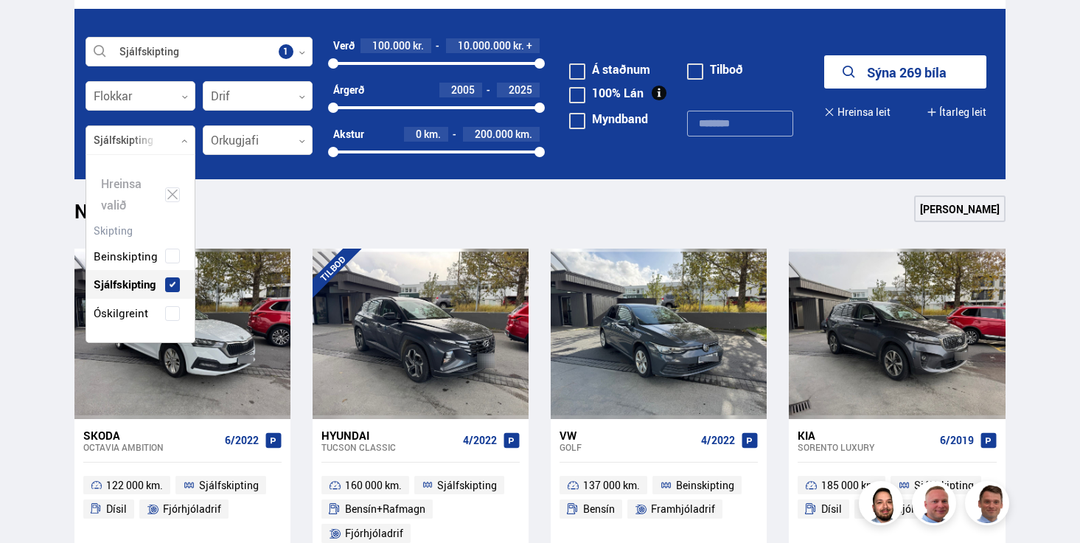  I want to click on span: 185 000 km., so click(849, 485).